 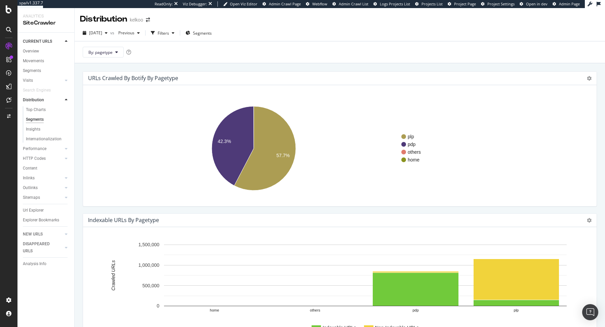 I want to click on div: Performance, so click(x=35, y=149).